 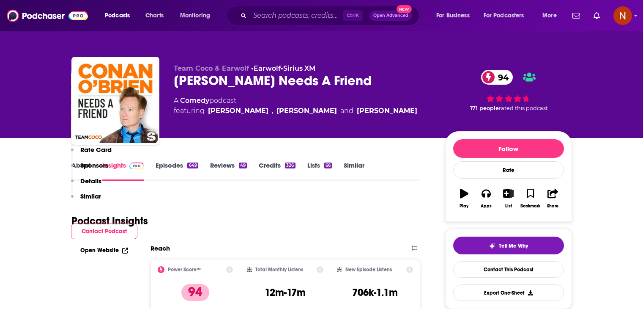 What do you see at coordinates (523, 108) in the screenshot?
I see `span: rated this podcast` at bounding box center [523, 108].